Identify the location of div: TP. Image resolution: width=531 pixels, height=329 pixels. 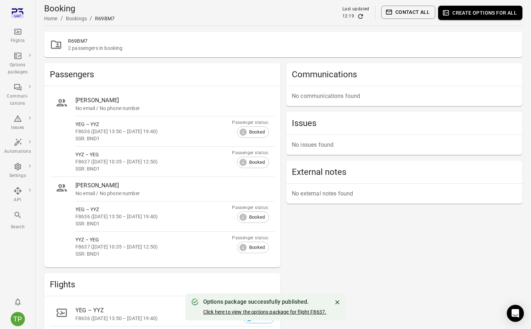
(18, 319).